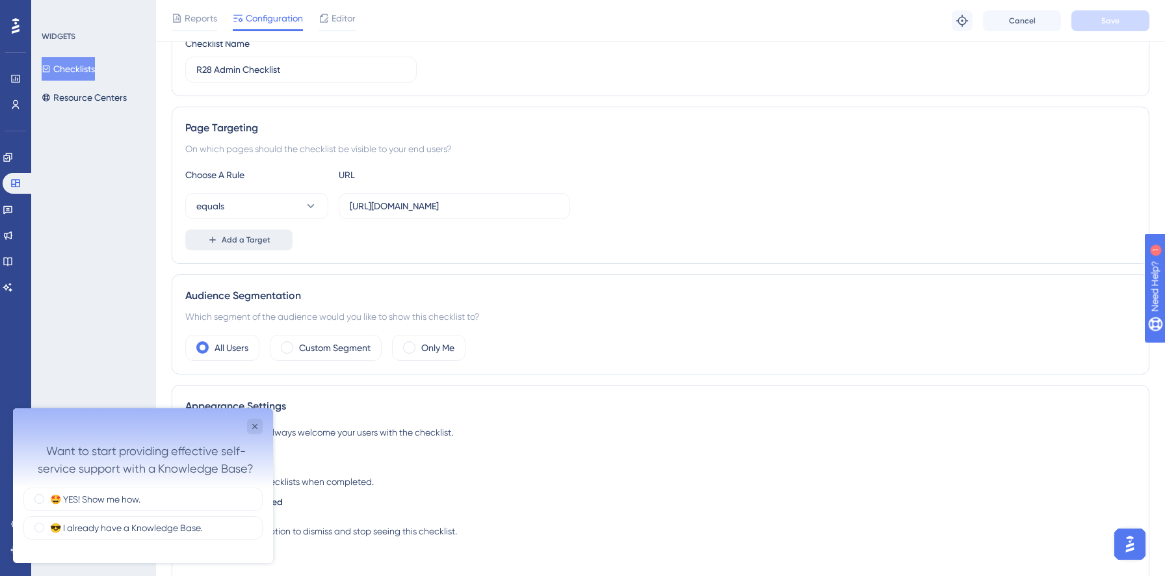 The image size is (1165, 576). What do you see at coordinates (231, 348) in the screenshot?
I see `label: All Users` at bounding box center [231, 348].